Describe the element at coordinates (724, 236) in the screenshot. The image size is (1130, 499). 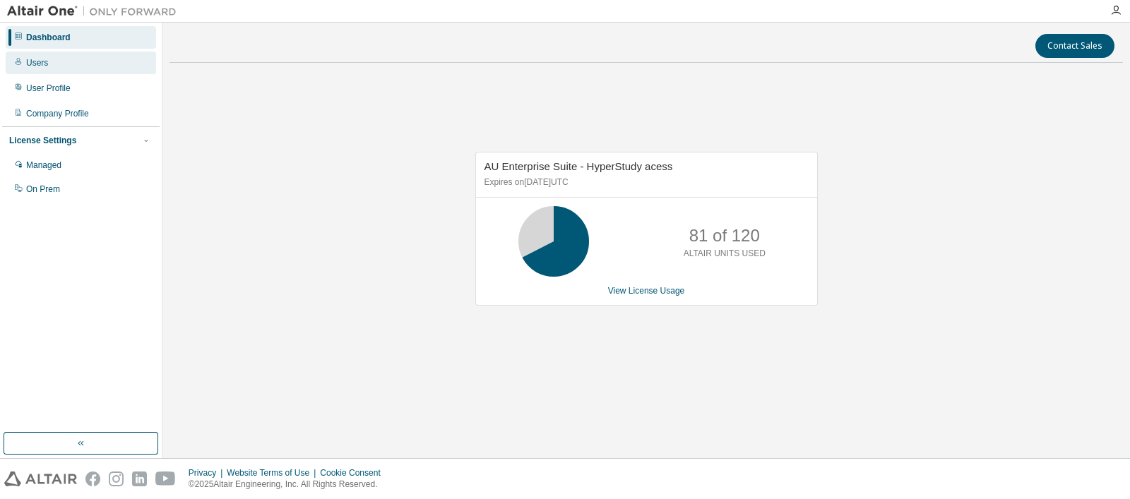
I see `p: 81 of 120` at that location.